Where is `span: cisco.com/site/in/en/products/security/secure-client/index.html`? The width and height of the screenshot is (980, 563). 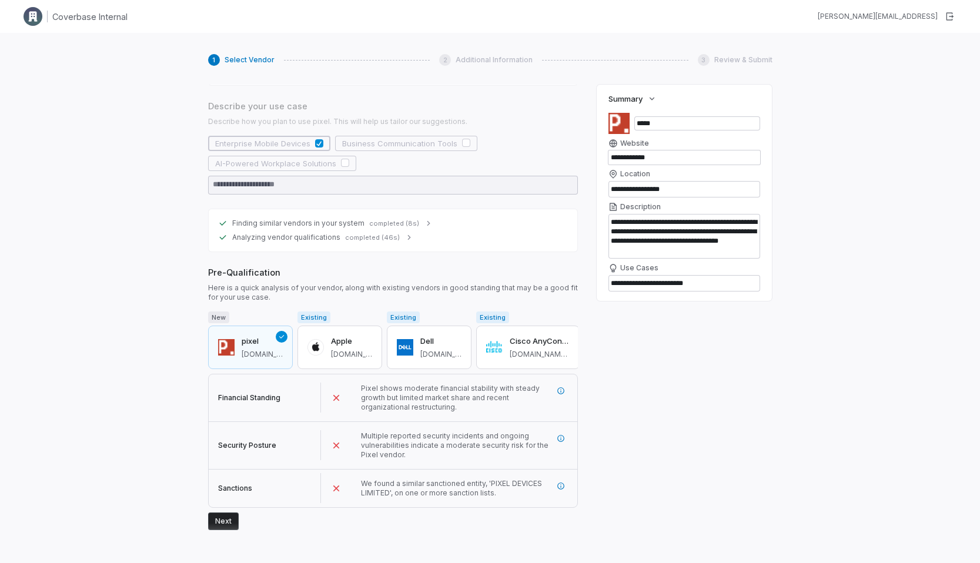 span: cisco.com/site/in/en/products/security/secure-client/index.html is located at coordinates (540, 355).